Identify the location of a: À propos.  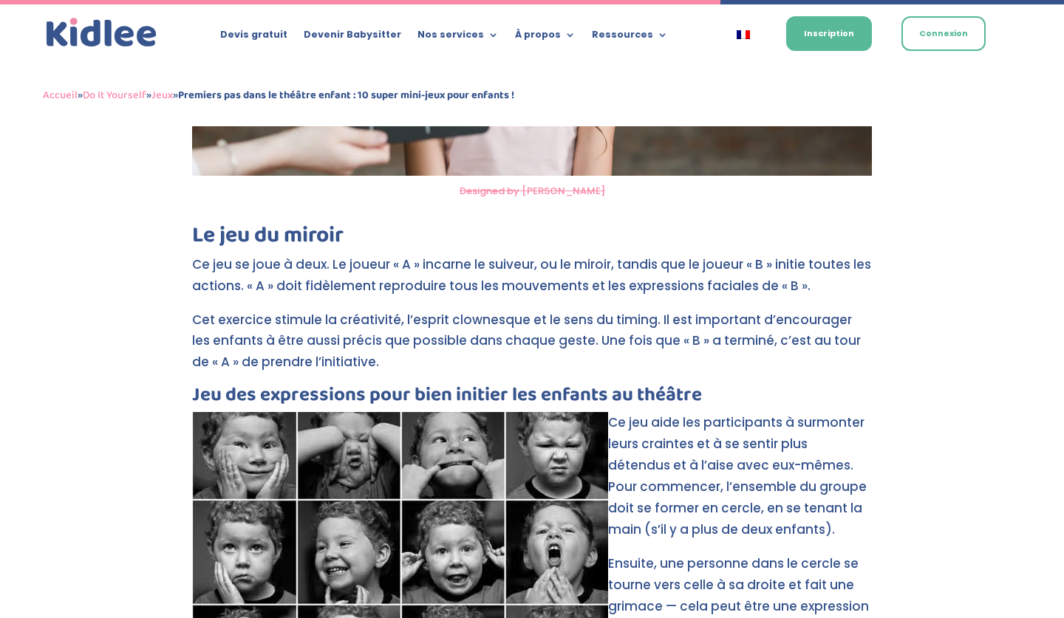
(545, 38).